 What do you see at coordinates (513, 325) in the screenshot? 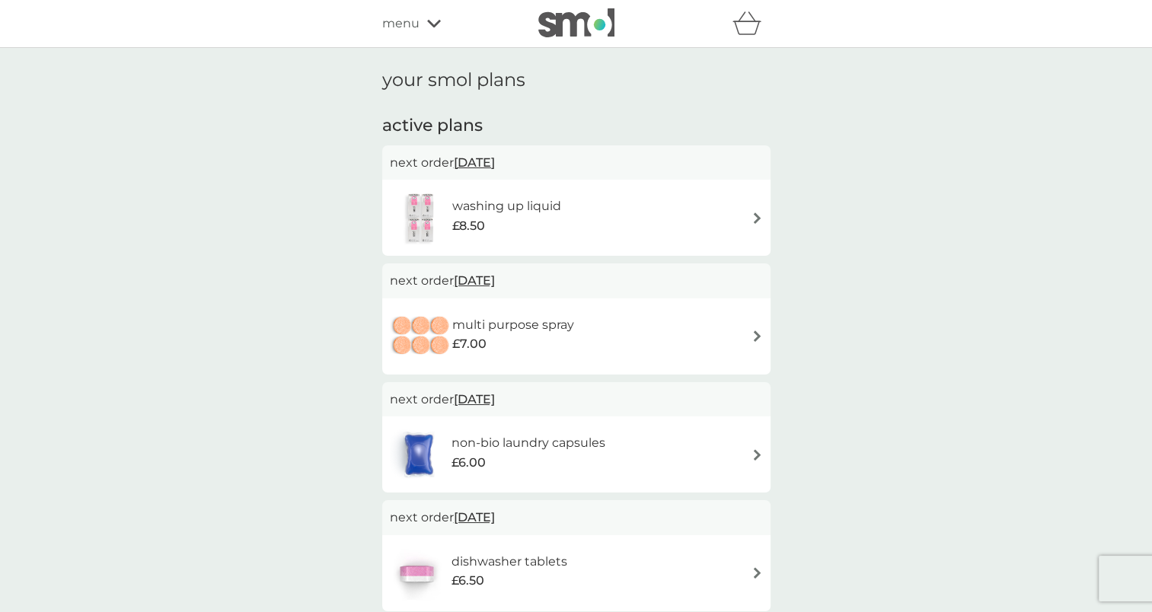
I see `h6: multi purpose spray` at bounding box center [513, 325].